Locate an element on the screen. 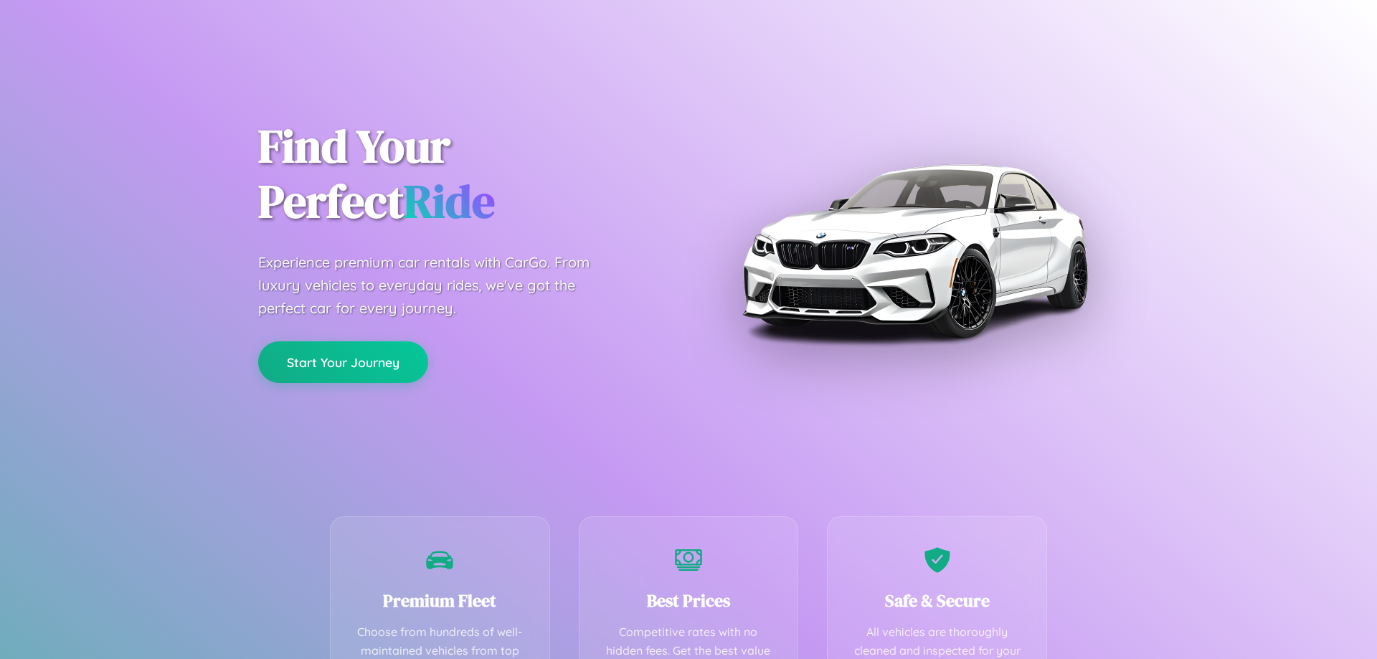 This screenshot has width=1377, height=659. span: Ride is located at coordinates (449, 201).